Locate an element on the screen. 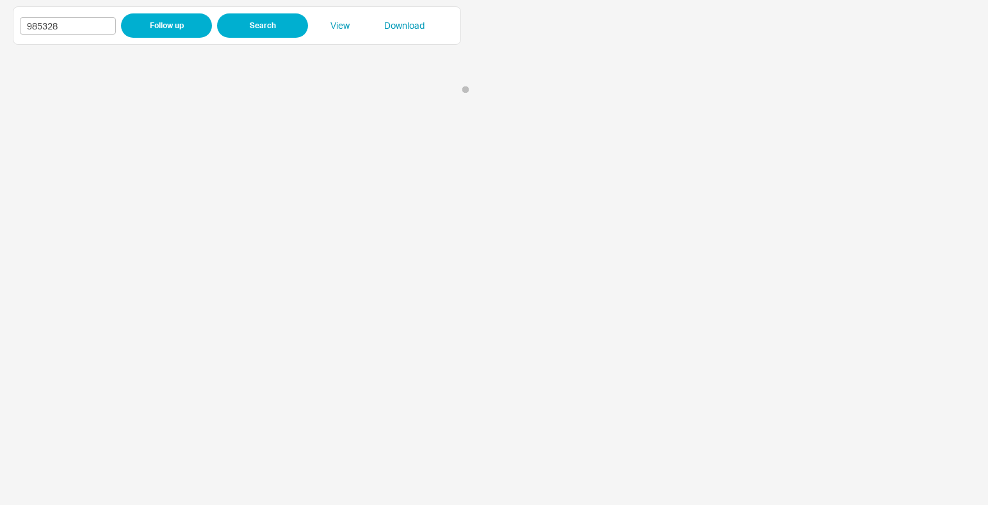 This screenshot has height=505, width=988. button: Follow up is located at coordinates (166, 26).